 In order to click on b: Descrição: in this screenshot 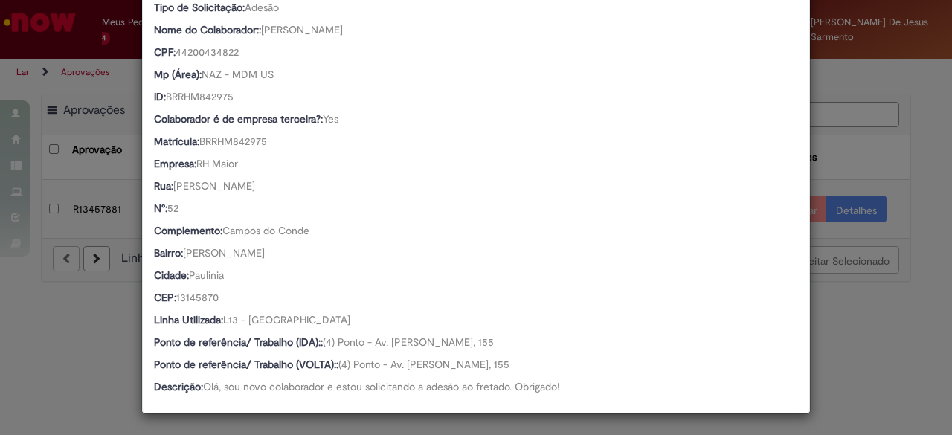, I will do `click(179, 387)`.